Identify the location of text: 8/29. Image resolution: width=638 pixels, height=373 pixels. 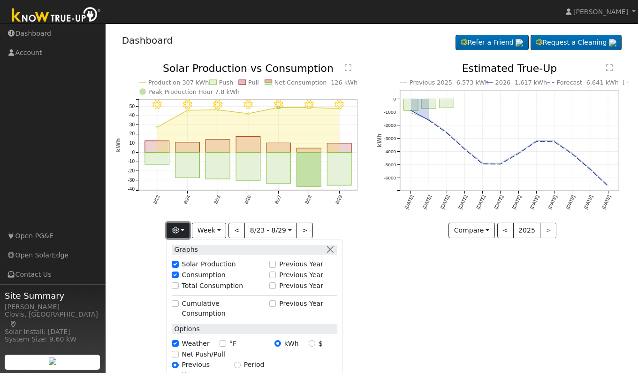
(339, 200).